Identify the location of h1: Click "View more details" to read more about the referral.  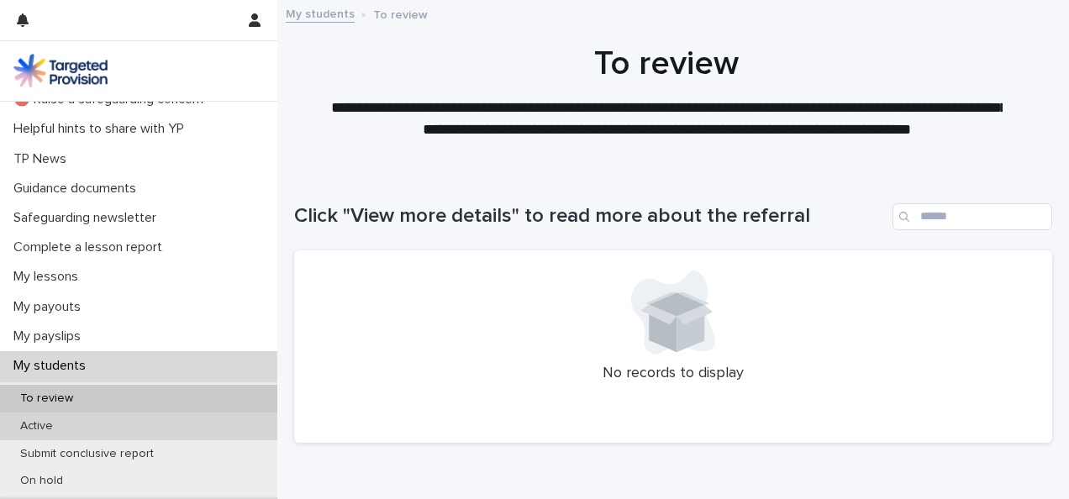
(590, 216).